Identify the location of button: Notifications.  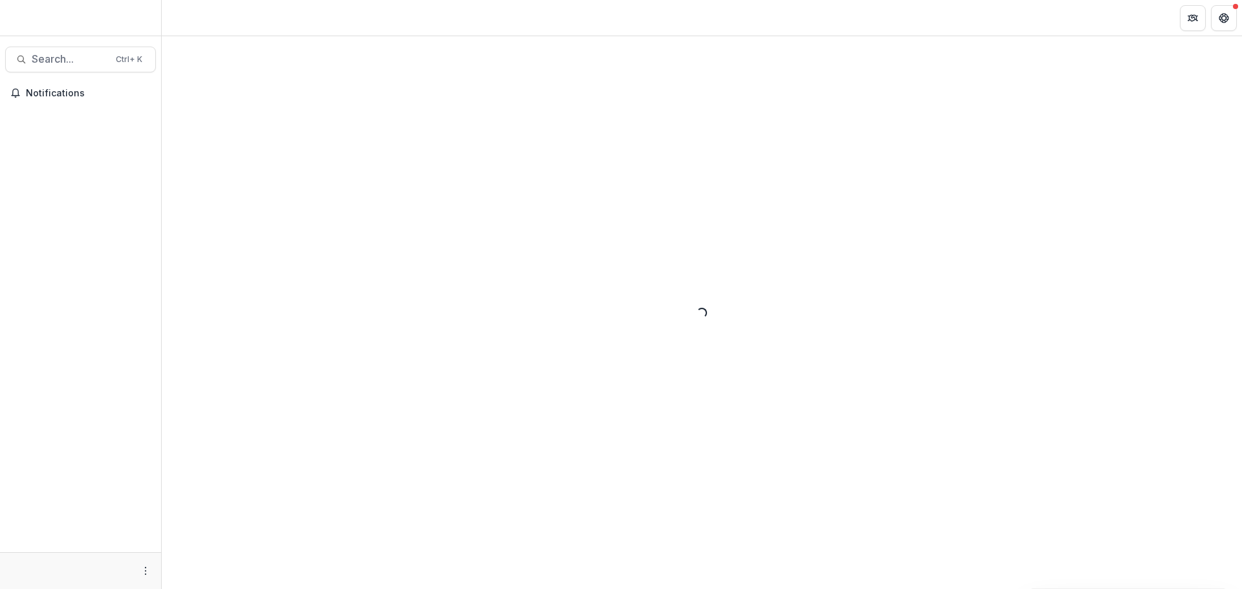
(80, 93).